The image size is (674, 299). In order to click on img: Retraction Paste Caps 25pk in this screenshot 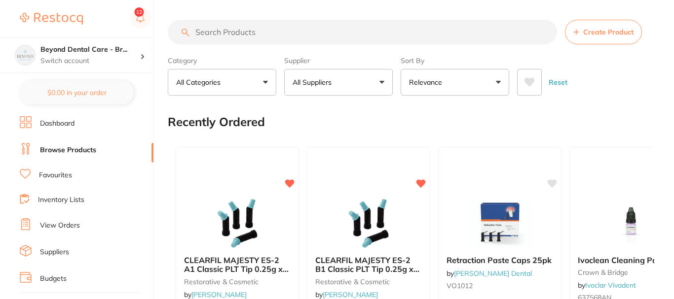, I will do `click(500, 223)`.